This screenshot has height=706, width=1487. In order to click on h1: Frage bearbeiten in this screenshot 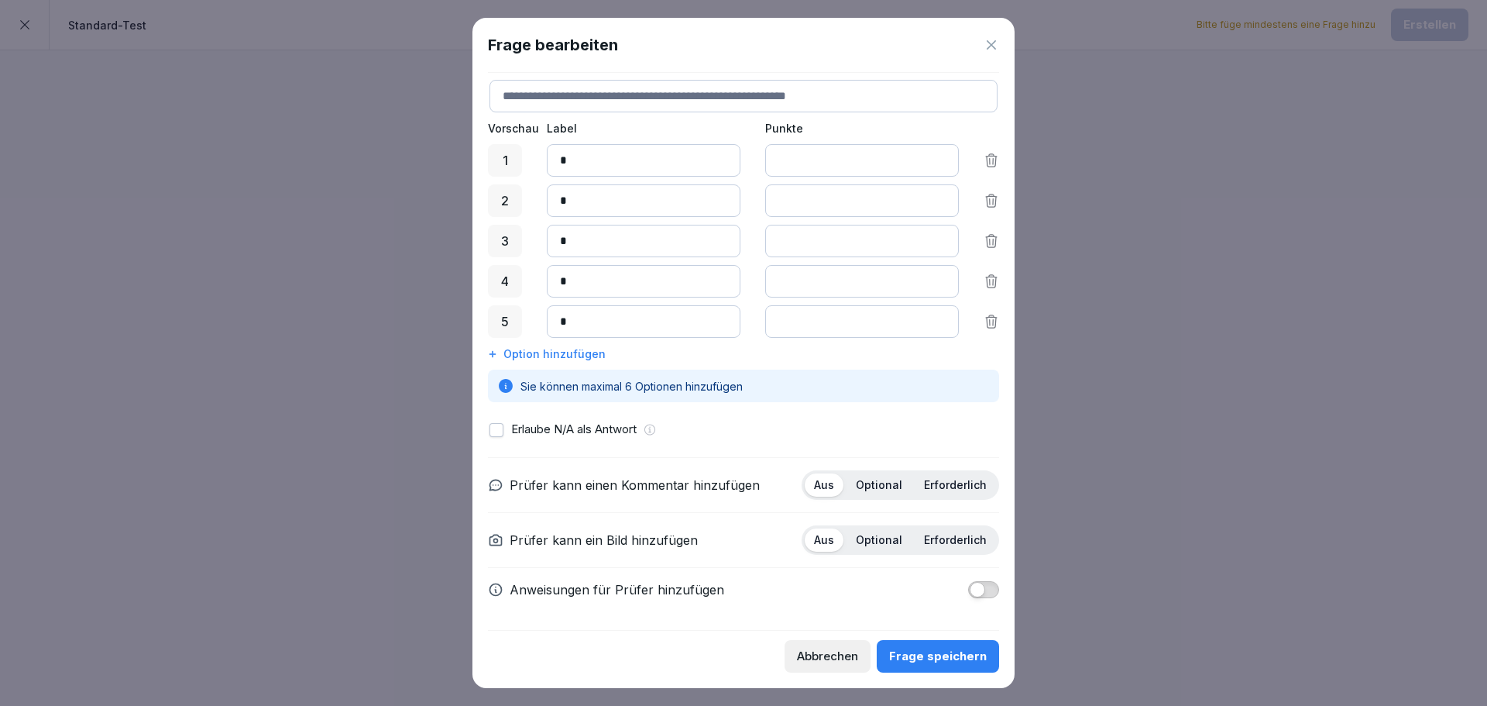, I will do `click(553, 45)`.